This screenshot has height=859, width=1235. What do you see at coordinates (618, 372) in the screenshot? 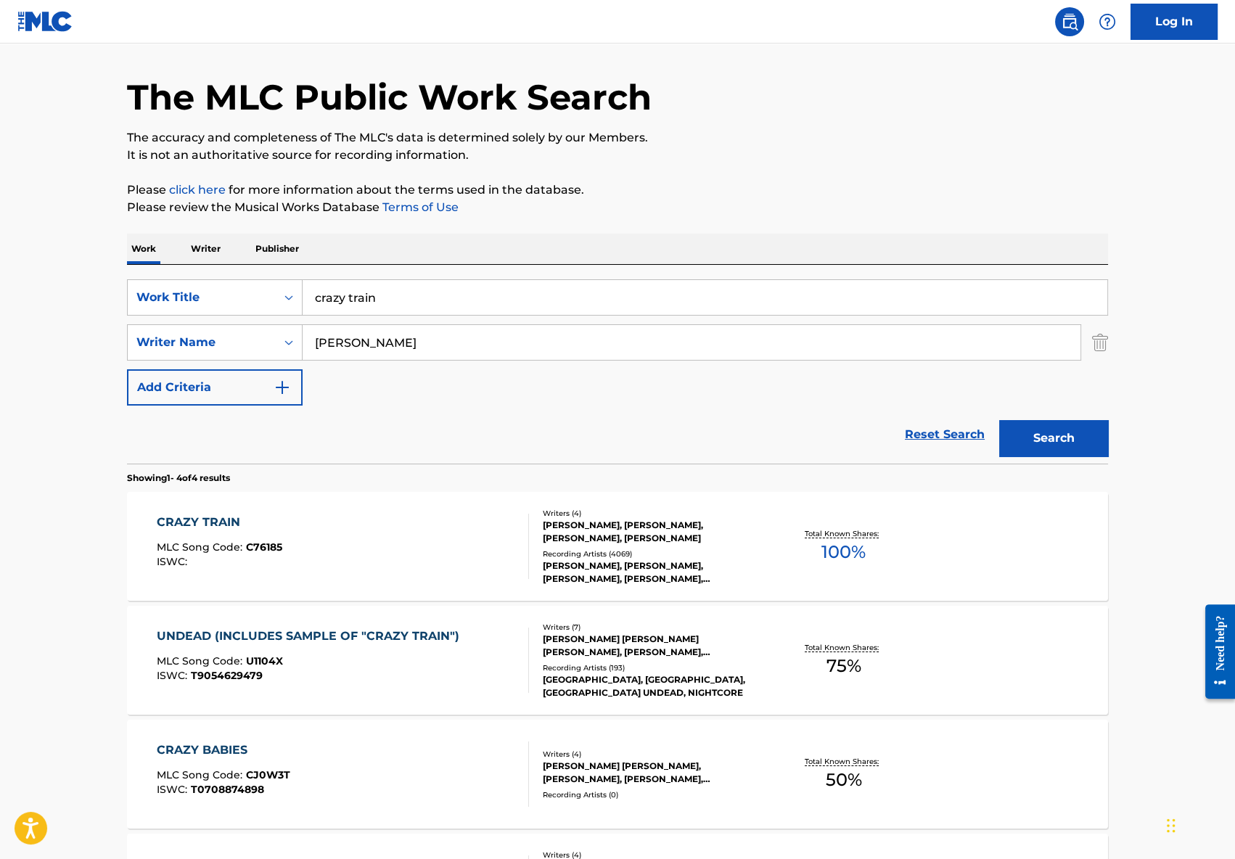
I see `form: Search Form` at bounding box center [618, 372].